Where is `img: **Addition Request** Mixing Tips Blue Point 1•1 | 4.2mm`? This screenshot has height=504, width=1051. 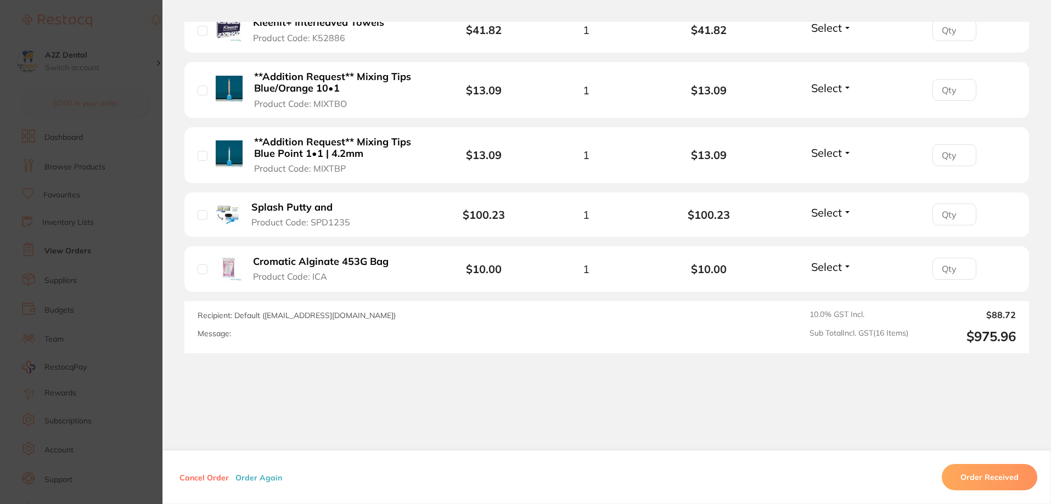
img: **Addition Request** Mixing Tips Blue Point 1•1 | 4.2mm is located at coordinates (229, 154).